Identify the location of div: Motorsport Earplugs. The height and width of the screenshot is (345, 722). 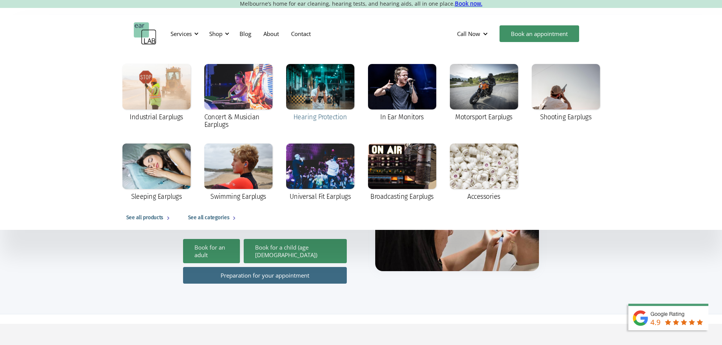
(483, 117).